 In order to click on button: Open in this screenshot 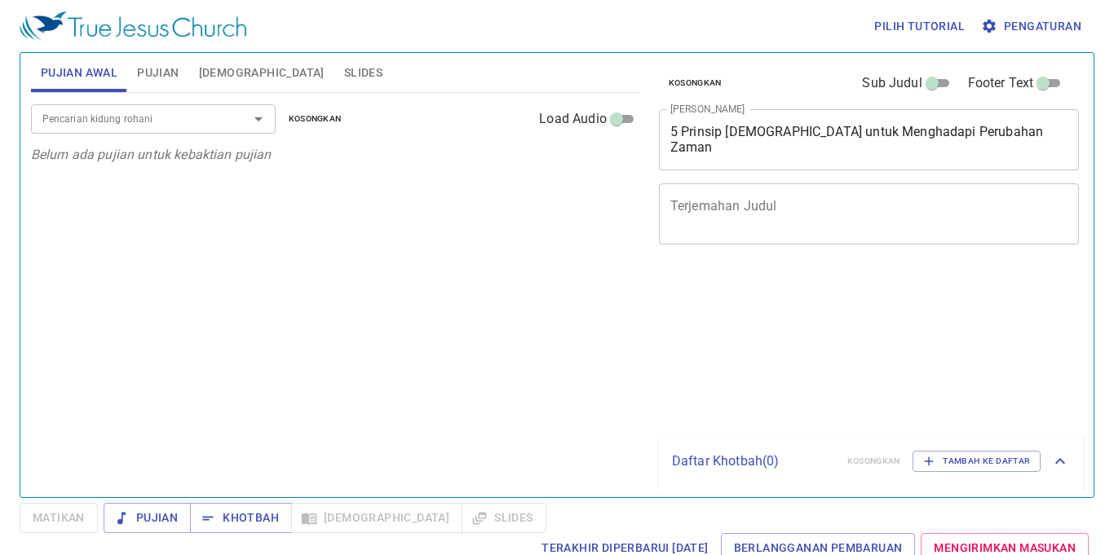, I will do `click(259, 119)`.